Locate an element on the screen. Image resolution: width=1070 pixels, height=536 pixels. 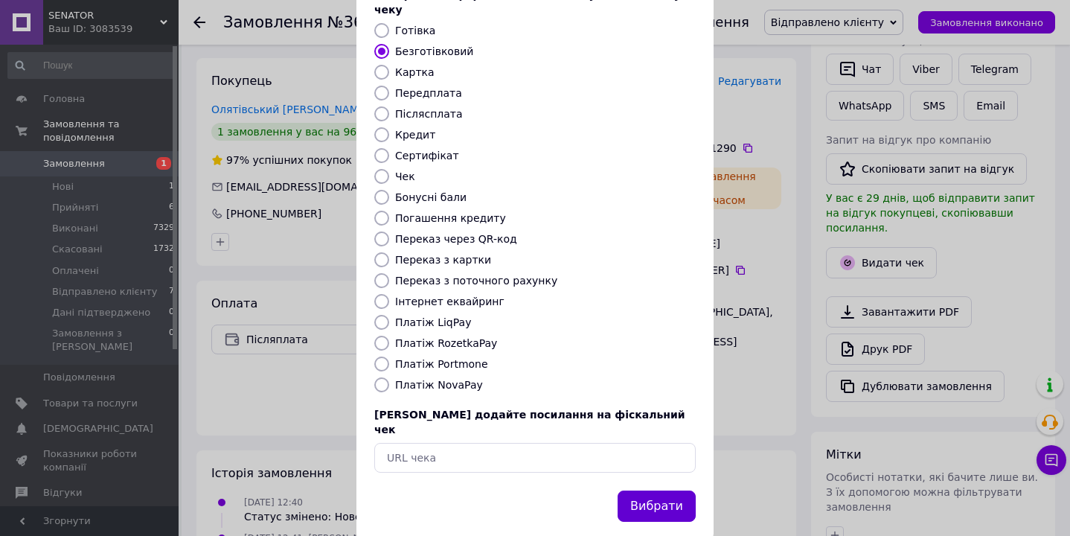
label: Переказ з картки is located at coordinates (443, 260).